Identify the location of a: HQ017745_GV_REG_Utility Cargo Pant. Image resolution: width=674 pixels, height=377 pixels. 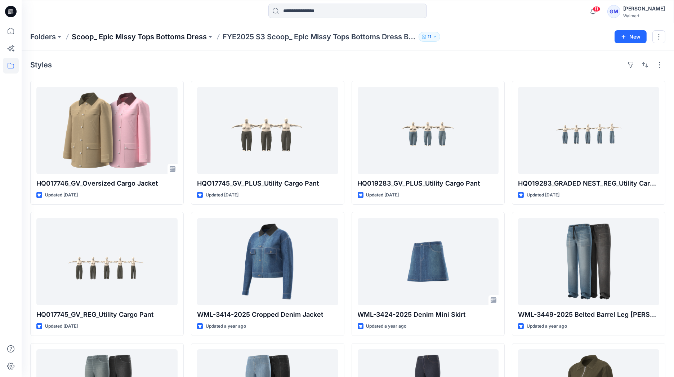
(107, 262).